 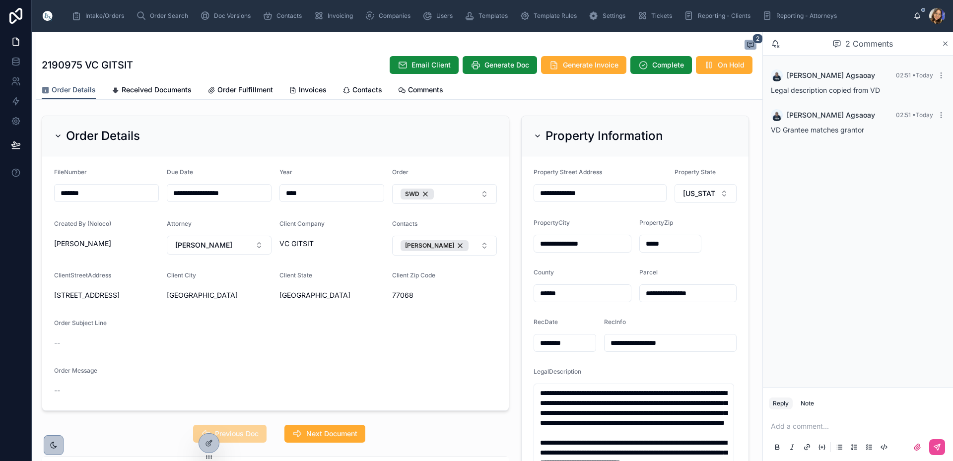 I want to click on span: Attorney, so click(x=179, y=223).